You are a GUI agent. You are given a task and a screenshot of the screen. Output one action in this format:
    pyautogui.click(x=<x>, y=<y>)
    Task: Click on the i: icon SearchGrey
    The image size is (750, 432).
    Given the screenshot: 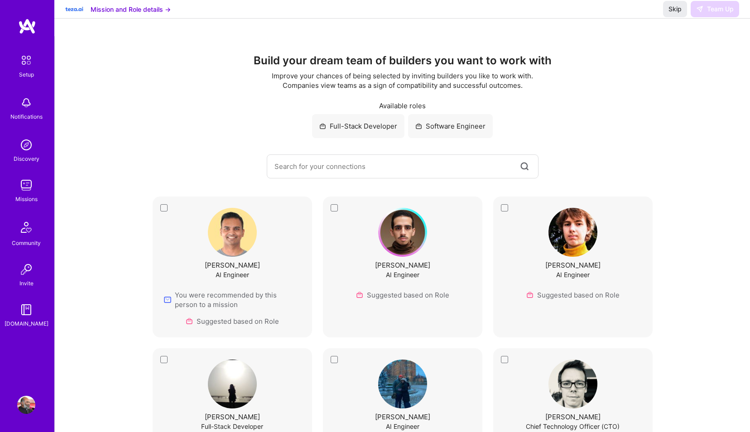 What is the action you would take?
    pyautogui.click(x=525, y=166)
    